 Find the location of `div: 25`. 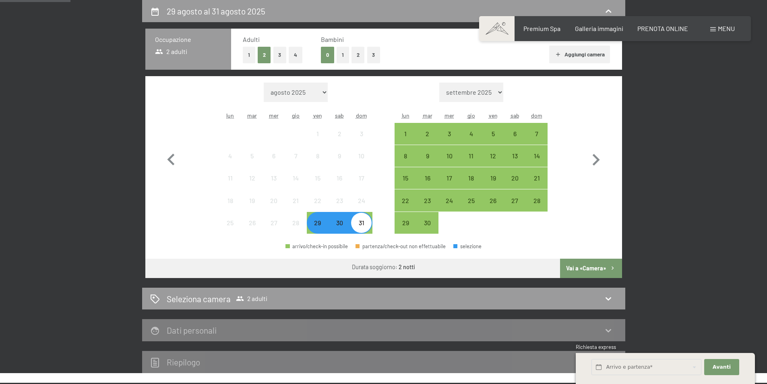

div: 25 is located at coordinates (471, 207).